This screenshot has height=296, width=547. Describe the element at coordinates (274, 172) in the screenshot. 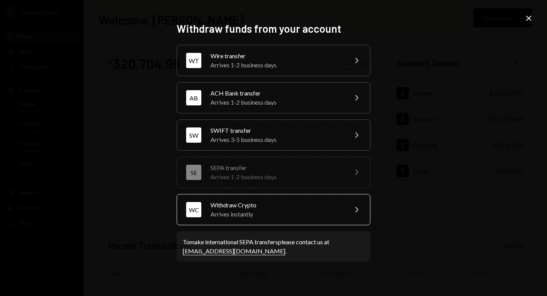

I see `button: SESEPA transferArrives 1-2 business days` at that location.